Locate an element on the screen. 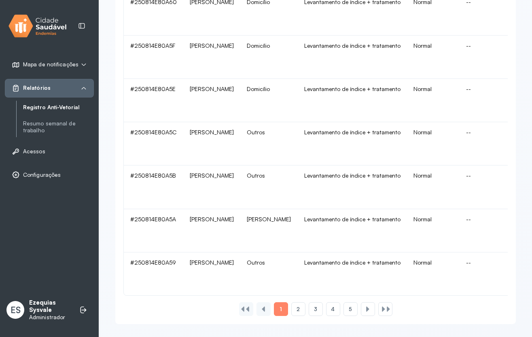 The height and width of the screenshot is (337, 532). span: 2 is located at coordinates (298, 309).